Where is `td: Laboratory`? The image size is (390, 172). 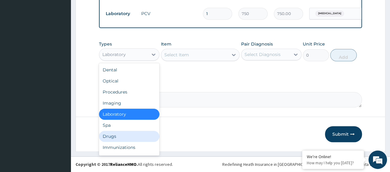
td: Laboratory is located at coordinates (120, 14).